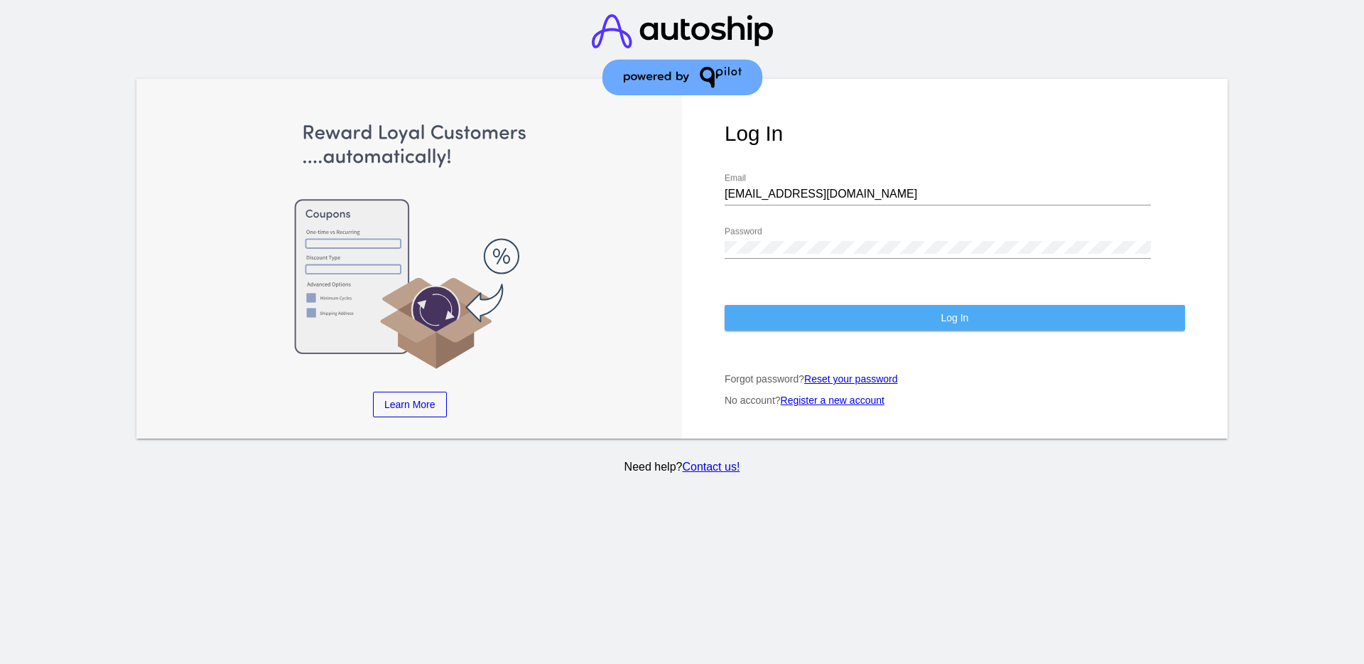  I want to click on p: Need help?, so click(682, 467).